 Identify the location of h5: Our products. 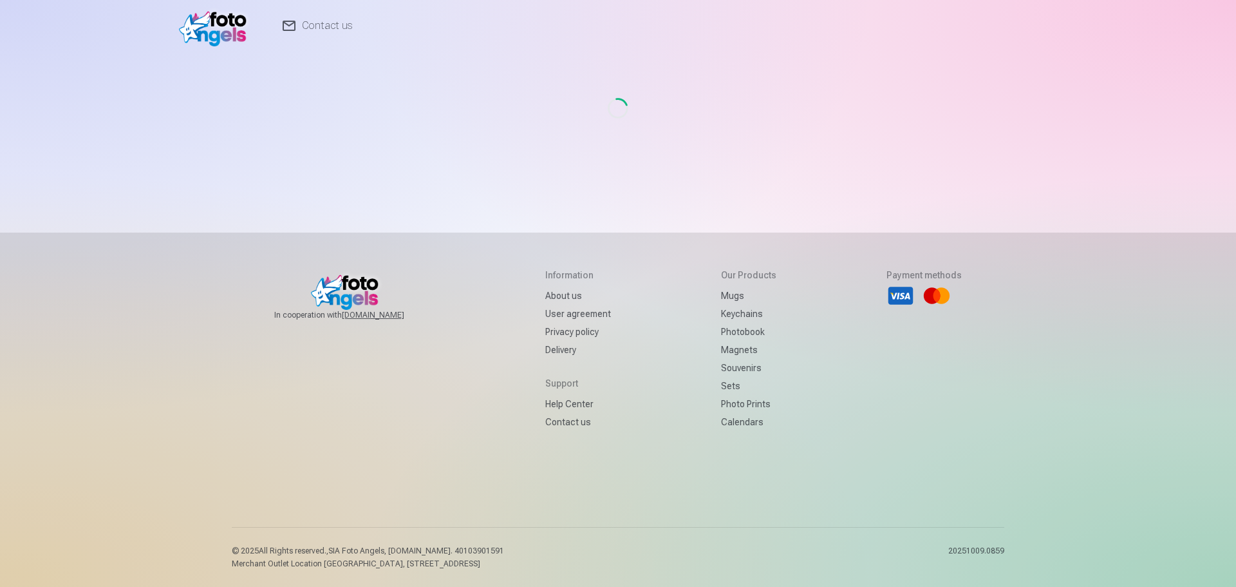
(749, 275).